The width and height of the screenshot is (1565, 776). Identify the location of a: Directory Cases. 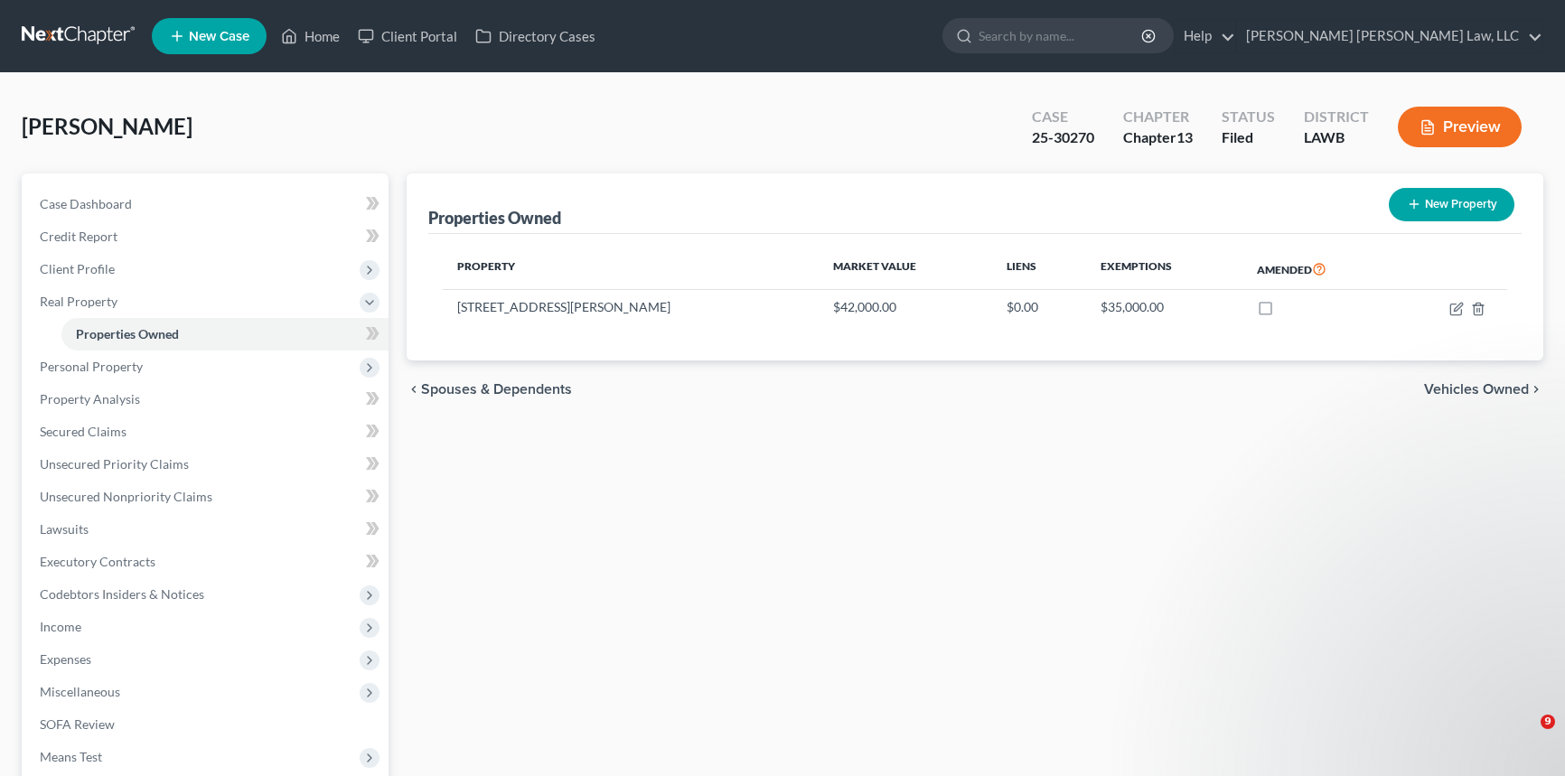
(535, 36).